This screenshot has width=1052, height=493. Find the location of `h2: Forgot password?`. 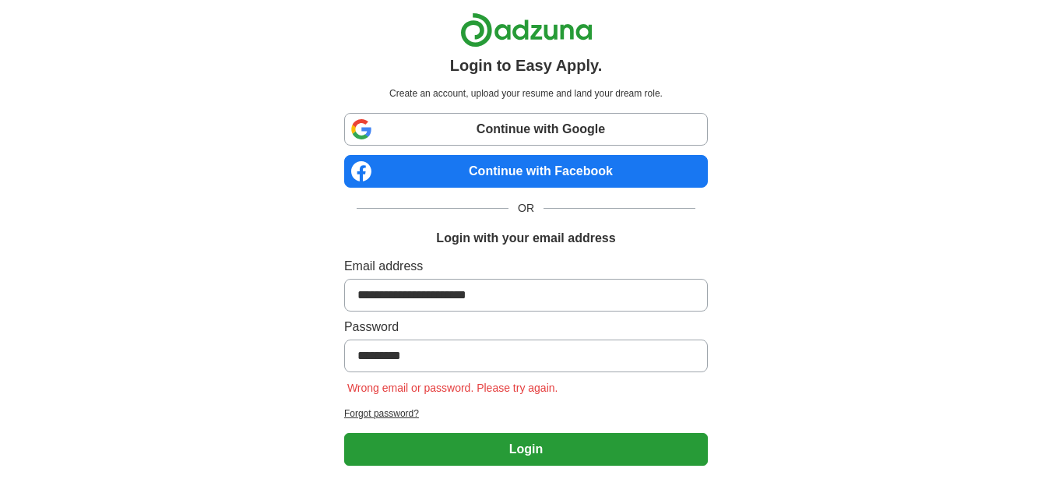

h2: Forgot password? is located at coordinates (525, 413).